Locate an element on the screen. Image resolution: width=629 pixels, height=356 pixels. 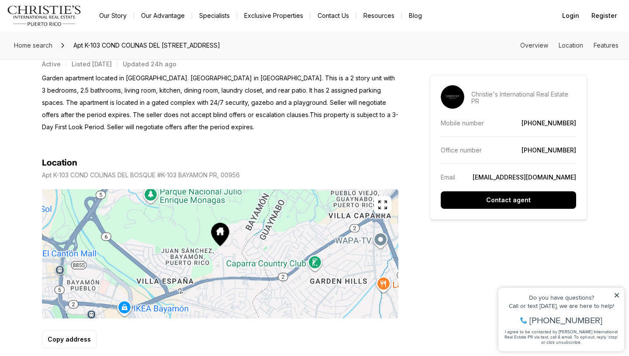
button: Copy address is located at coordinates (69, 339).